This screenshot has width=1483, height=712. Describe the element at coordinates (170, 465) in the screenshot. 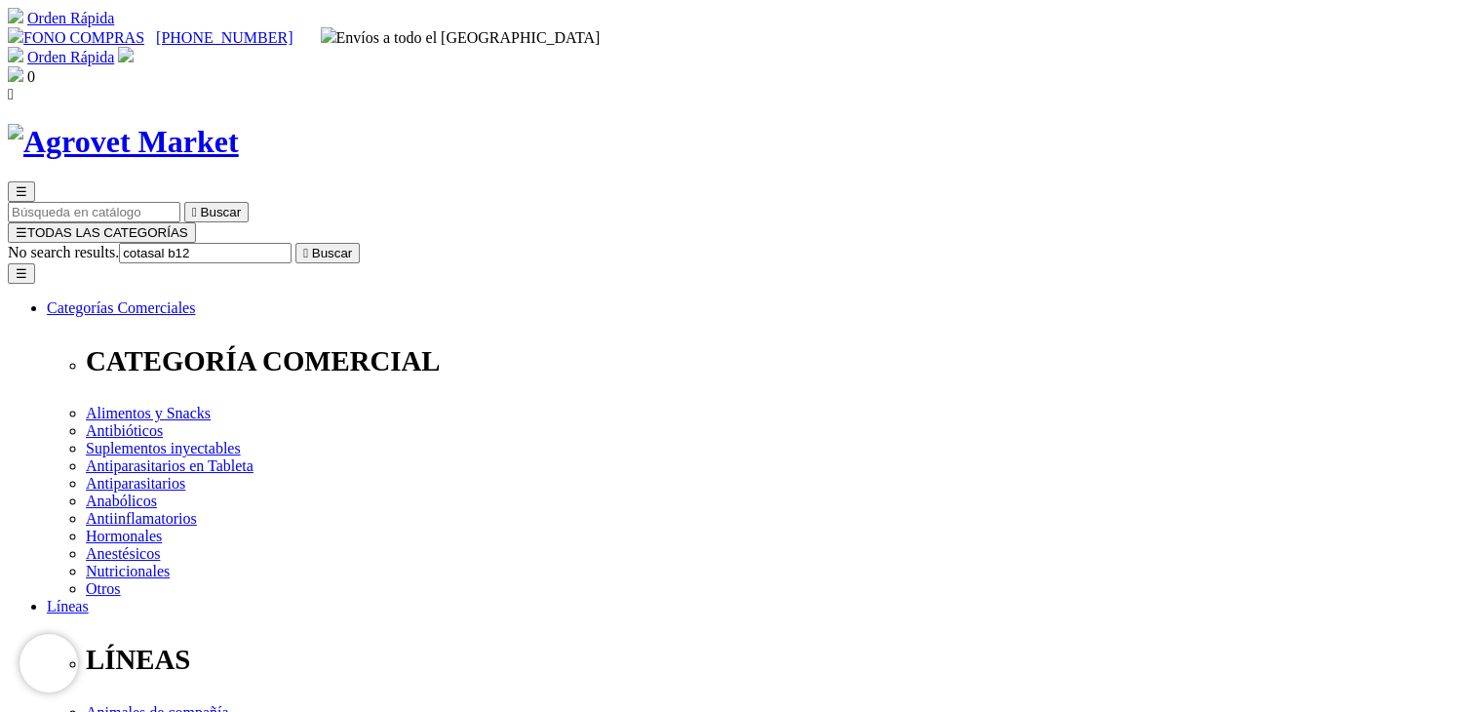

I see `span: Antiparasitarios en Tableta` at that location.